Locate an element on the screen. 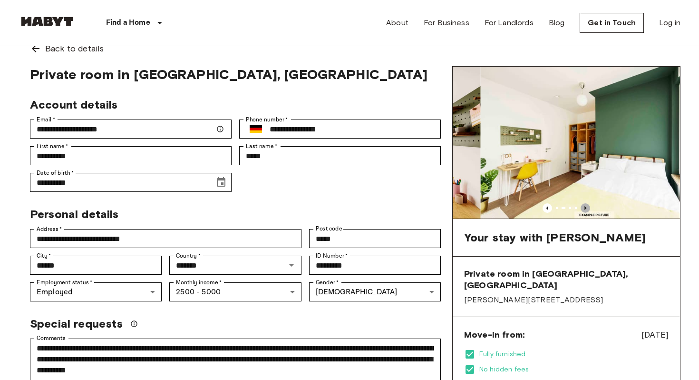 This screenshot has height=380, width=699. label: Post code is located at coordinates (329, 228).